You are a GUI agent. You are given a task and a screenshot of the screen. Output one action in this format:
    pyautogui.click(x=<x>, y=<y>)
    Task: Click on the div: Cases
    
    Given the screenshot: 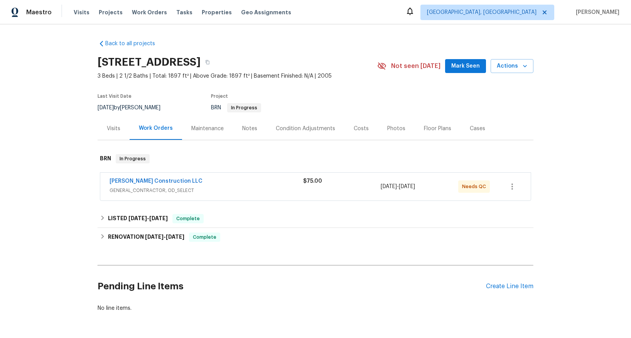 What is the action you would take?
    pyautogui.click(x=478, y=128)
    